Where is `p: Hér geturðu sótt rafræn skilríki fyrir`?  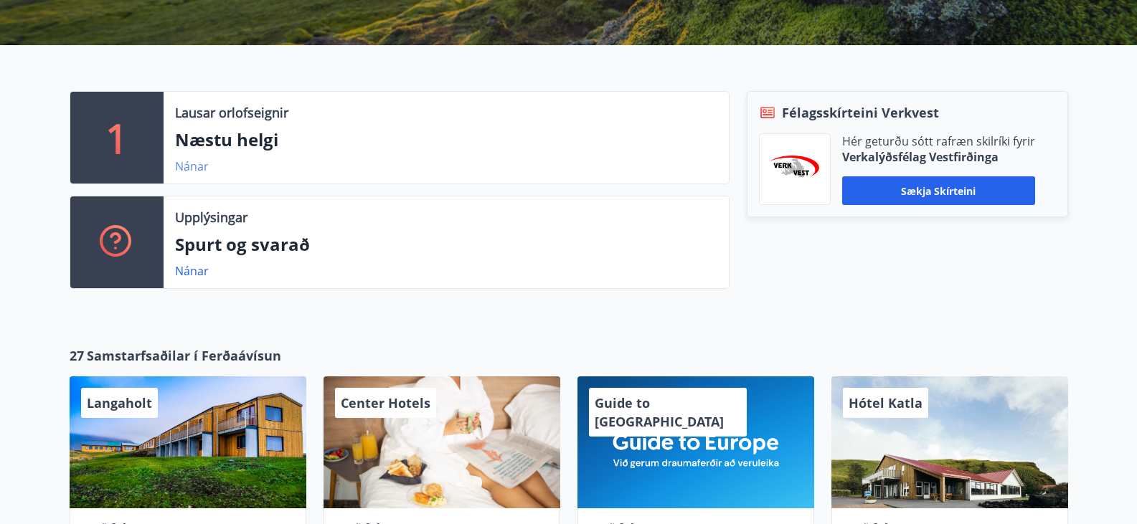 p: Hér geturðu sótt rafræn skilríki fyrir is located at coordinates (938, 141).